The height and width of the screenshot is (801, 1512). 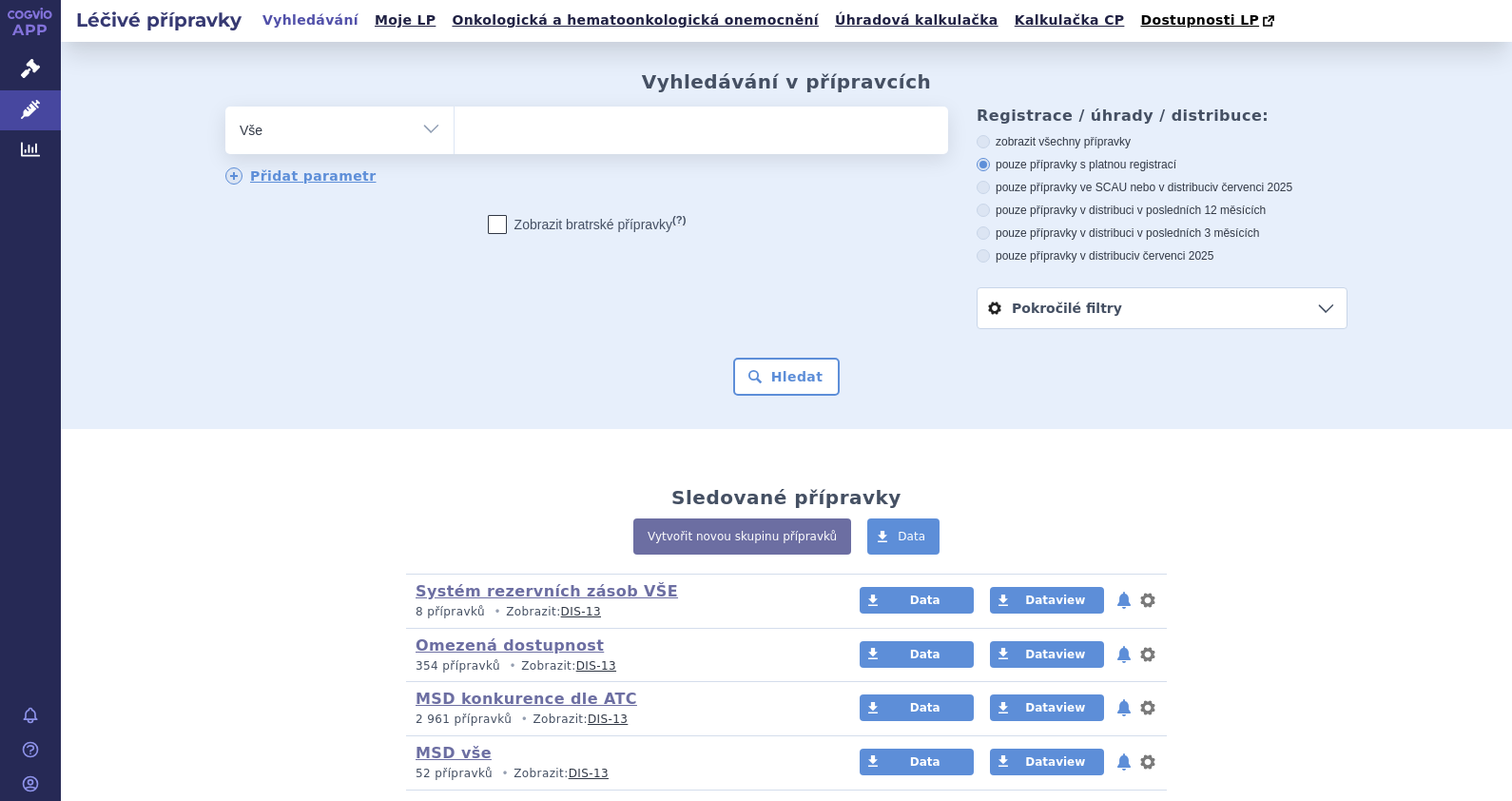 I want to click on a: Dostupnosti LP, so click(x=1208, y=21).